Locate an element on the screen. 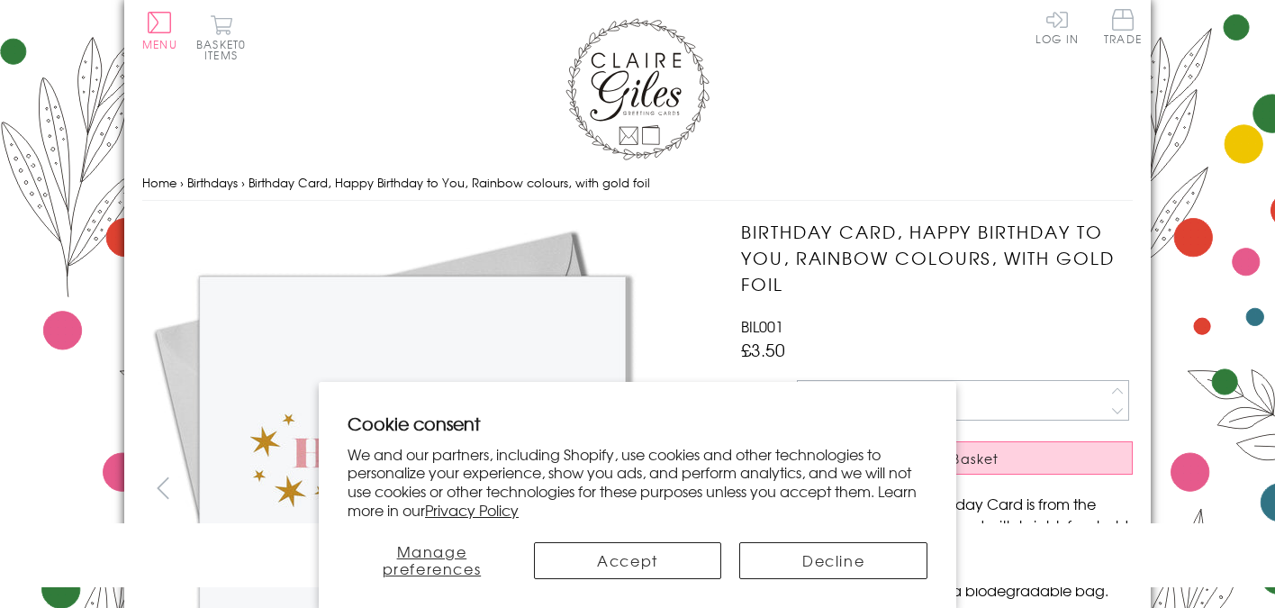  span: 0 items is located at coordinates (225, 50).